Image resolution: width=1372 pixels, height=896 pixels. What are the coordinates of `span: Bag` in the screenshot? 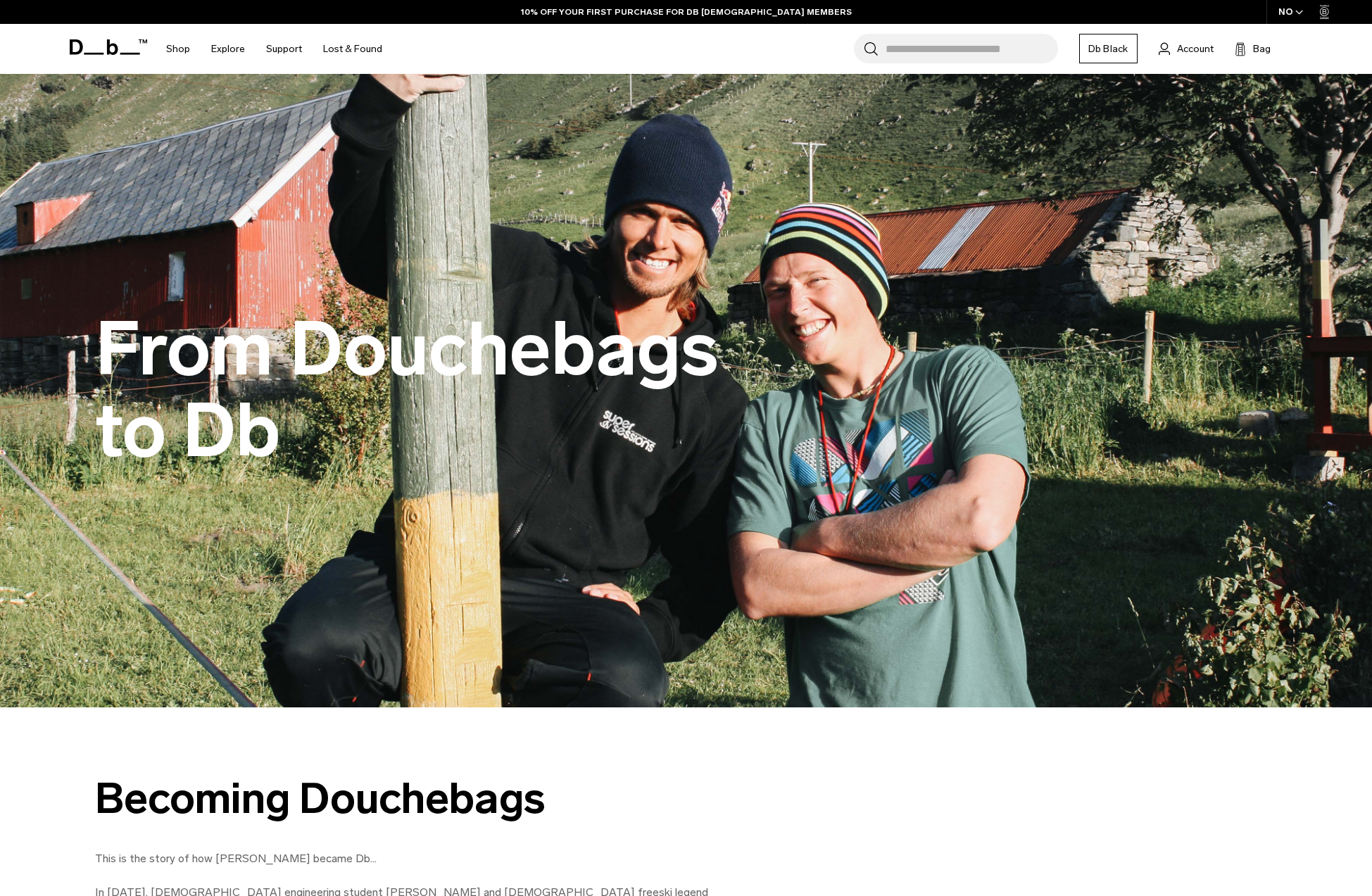 It's located at (1261, 49).